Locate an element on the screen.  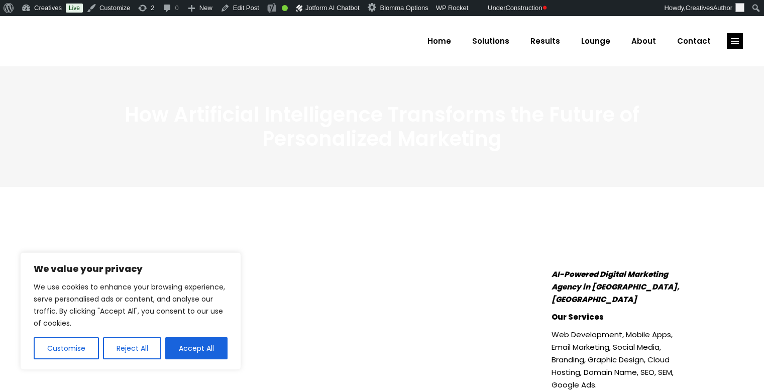
span: CreativesAuthor is located at coordinates (709, 8).